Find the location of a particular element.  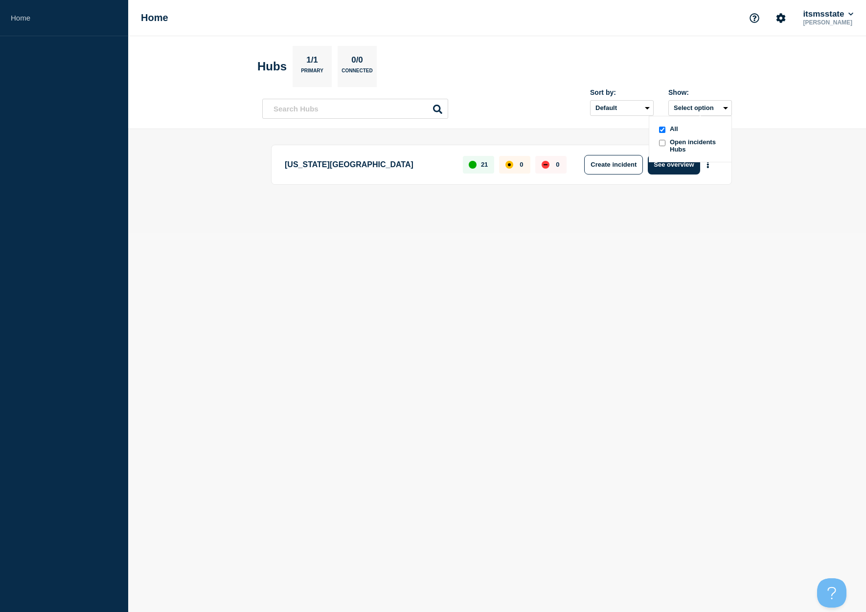

button: See overview is located at coordinates (673, 165).